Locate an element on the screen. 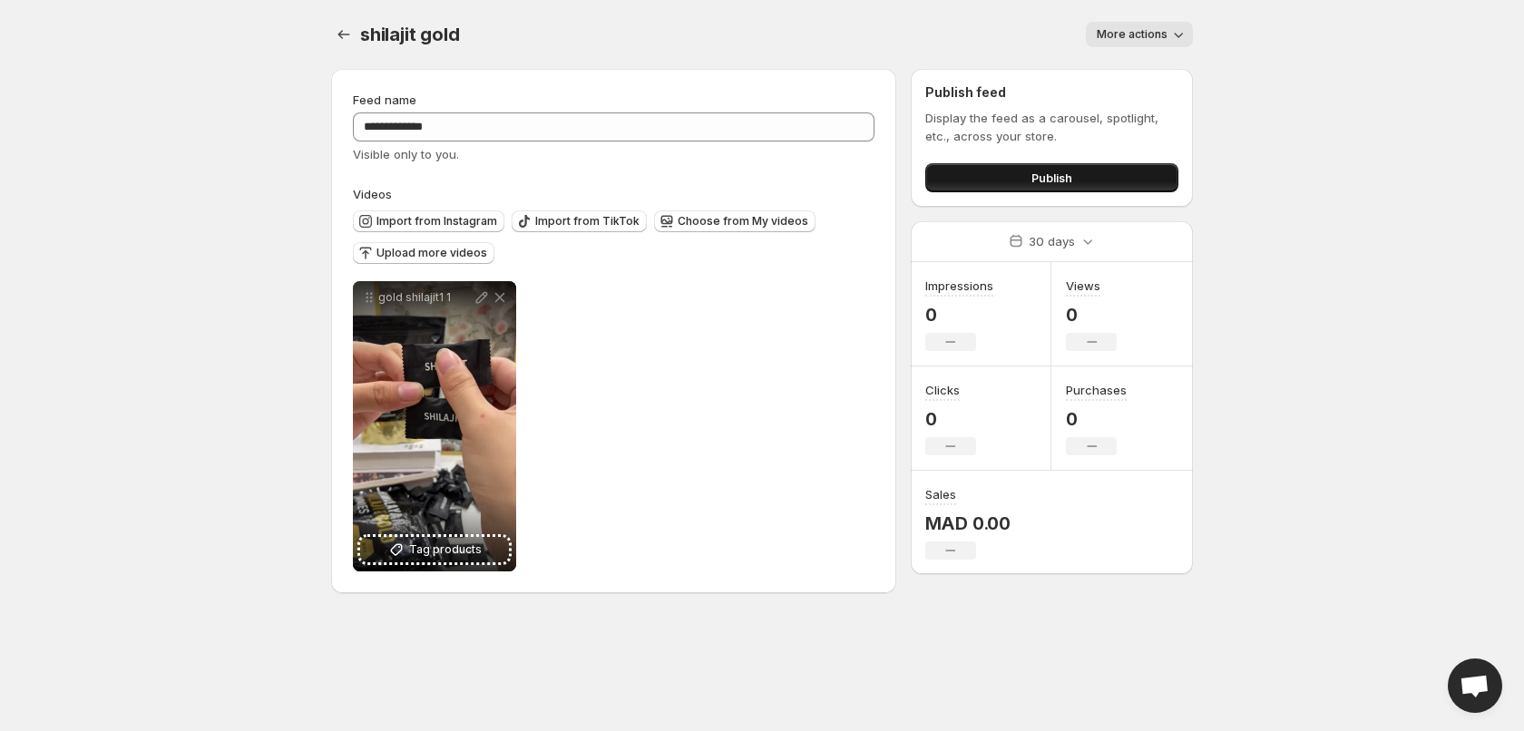 This screenshot has height=731, width=1524. span: Feed name is located at coordinates (385, 100).